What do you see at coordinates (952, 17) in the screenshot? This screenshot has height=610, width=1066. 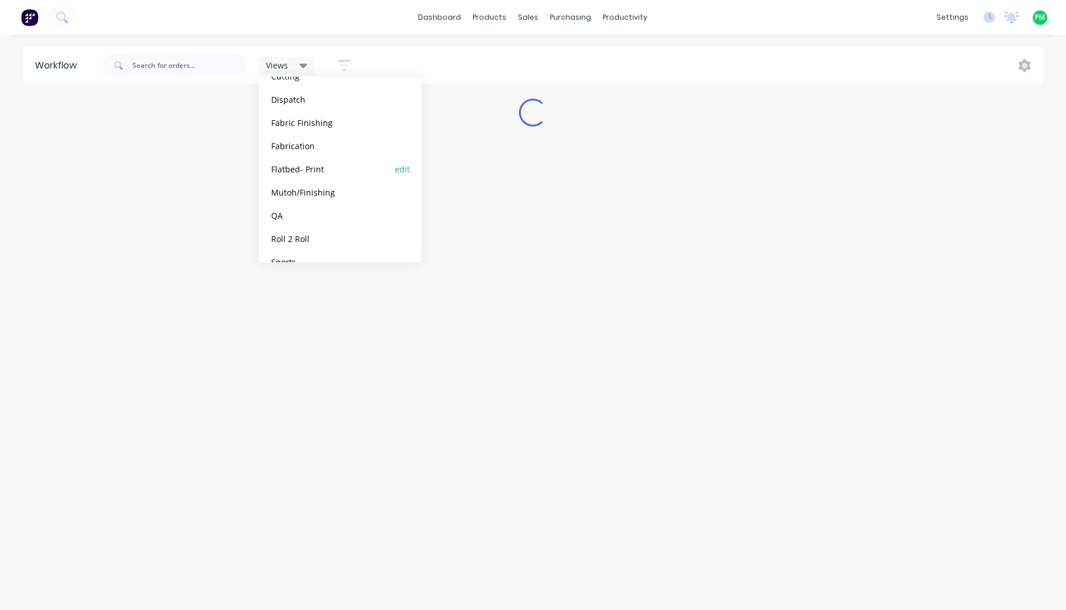 I see `div: settings` at bounding box center [952, 17].